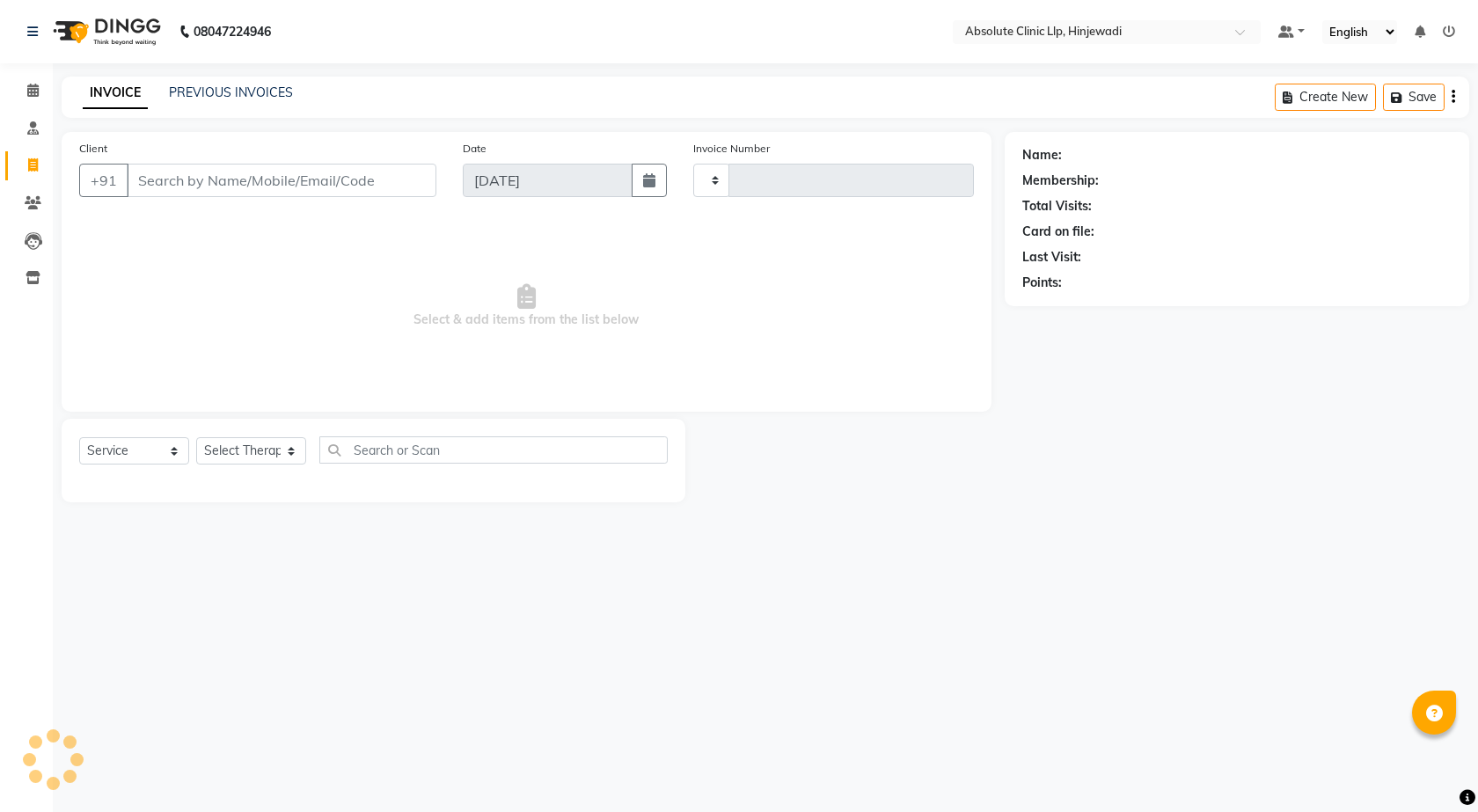 The image size is (1478, 812). I want to click on div: Last Visit:, so click(1052, 256).